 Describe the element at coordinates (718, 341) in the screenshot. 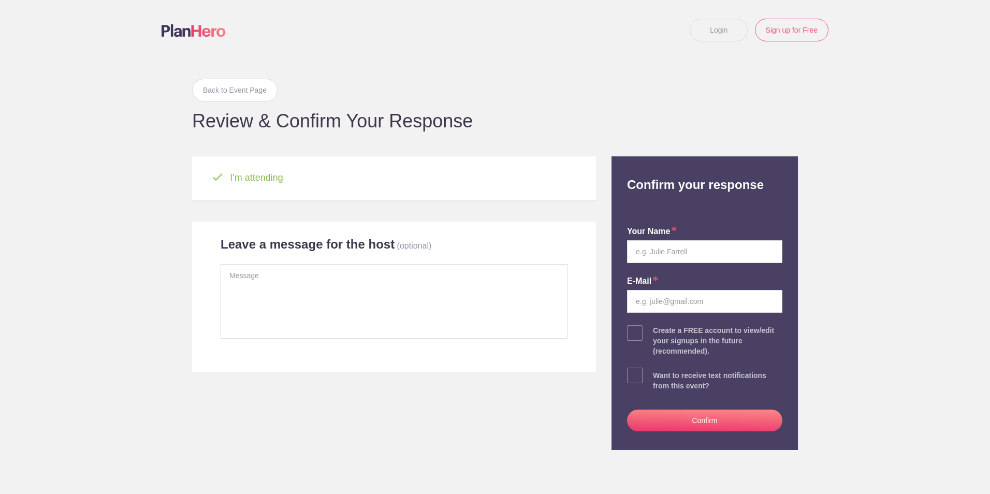

I see `div: Create a FREE account to view/edit your signups in the future (recommended).` at that location.